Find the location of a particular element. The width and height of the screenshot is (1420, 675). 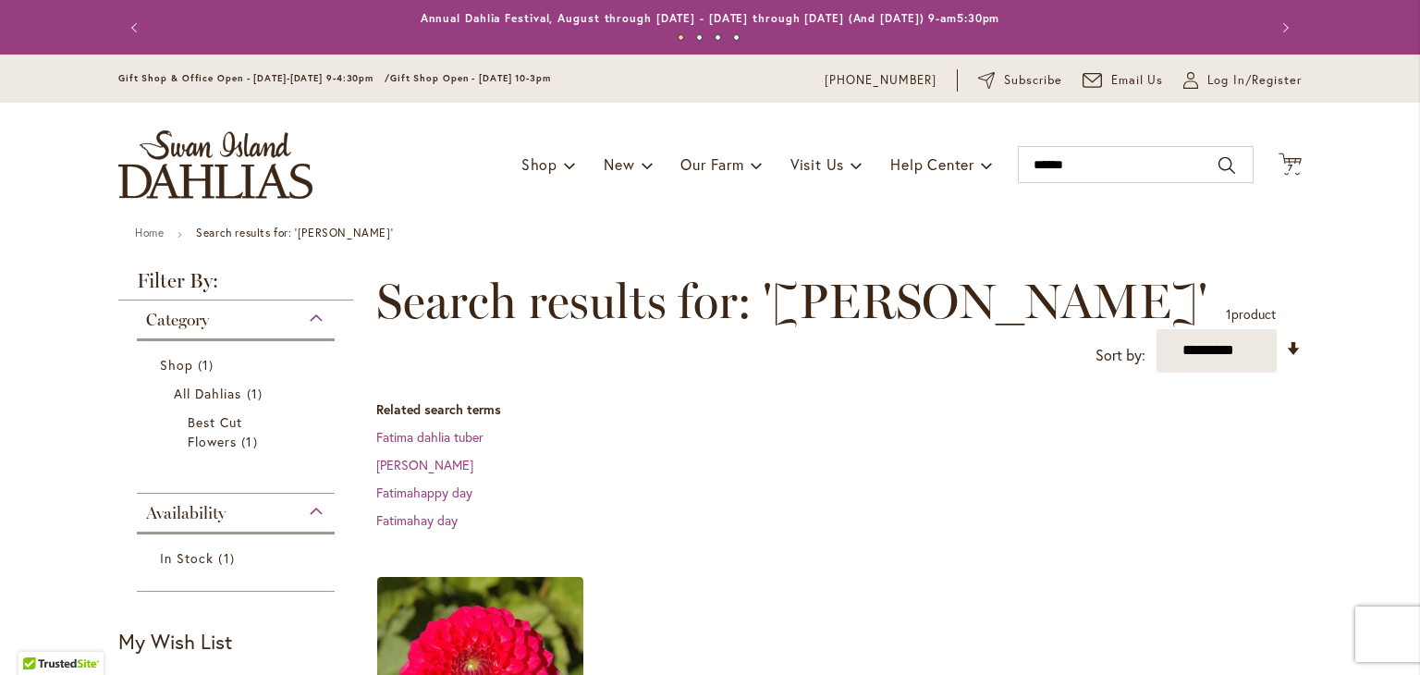

button: 2 of 4 is located at coordinates (699, 37).